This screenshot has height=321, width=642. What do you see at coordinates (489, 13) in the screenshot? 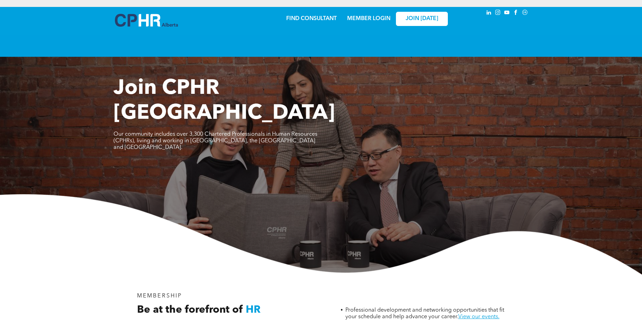
I see `a: linkedin` at bounding box center [489, 13].